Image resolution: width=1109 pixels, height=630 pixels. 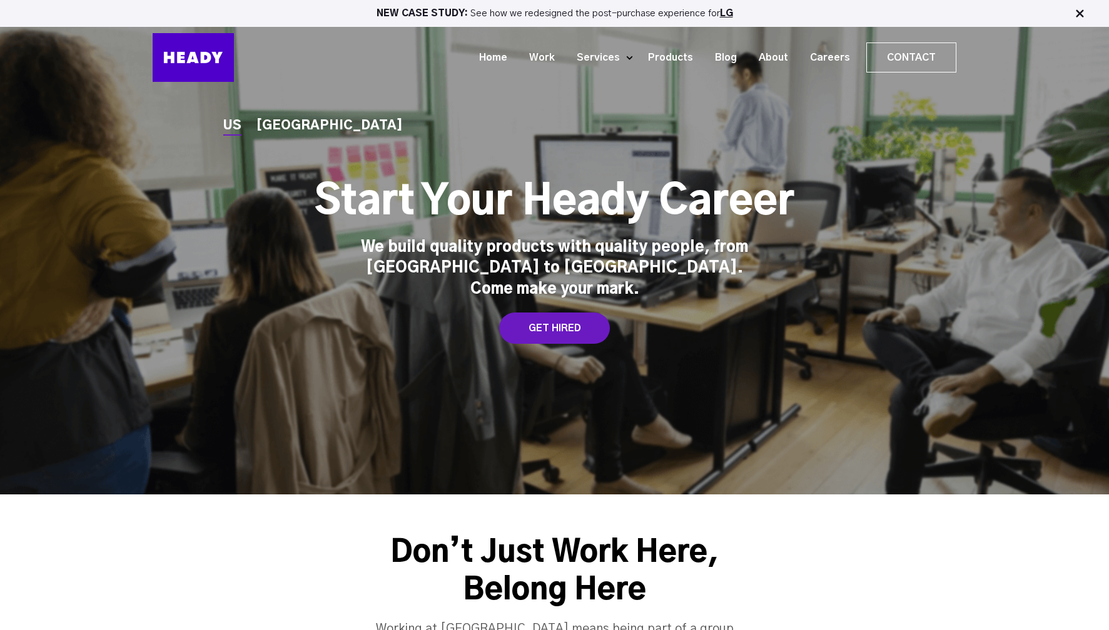 I want to click on a: Products, so click(x=665, y=58).